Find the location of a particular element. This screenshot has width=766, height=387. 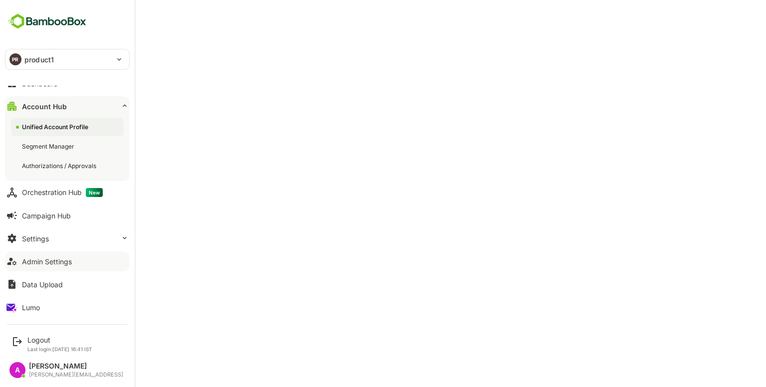

button: Account Hub is located at coordinates (67, 106).